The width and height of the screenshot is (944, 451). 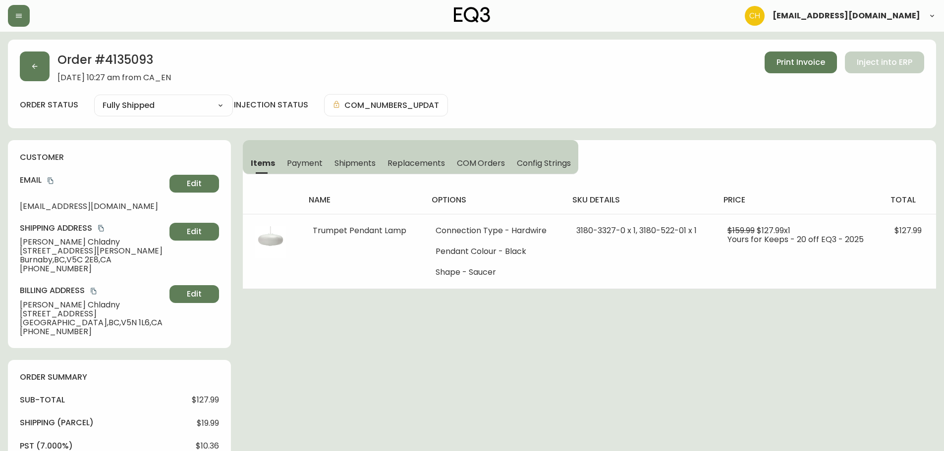 I want to click on h4: Billing Address, so click(x=93, y=291).